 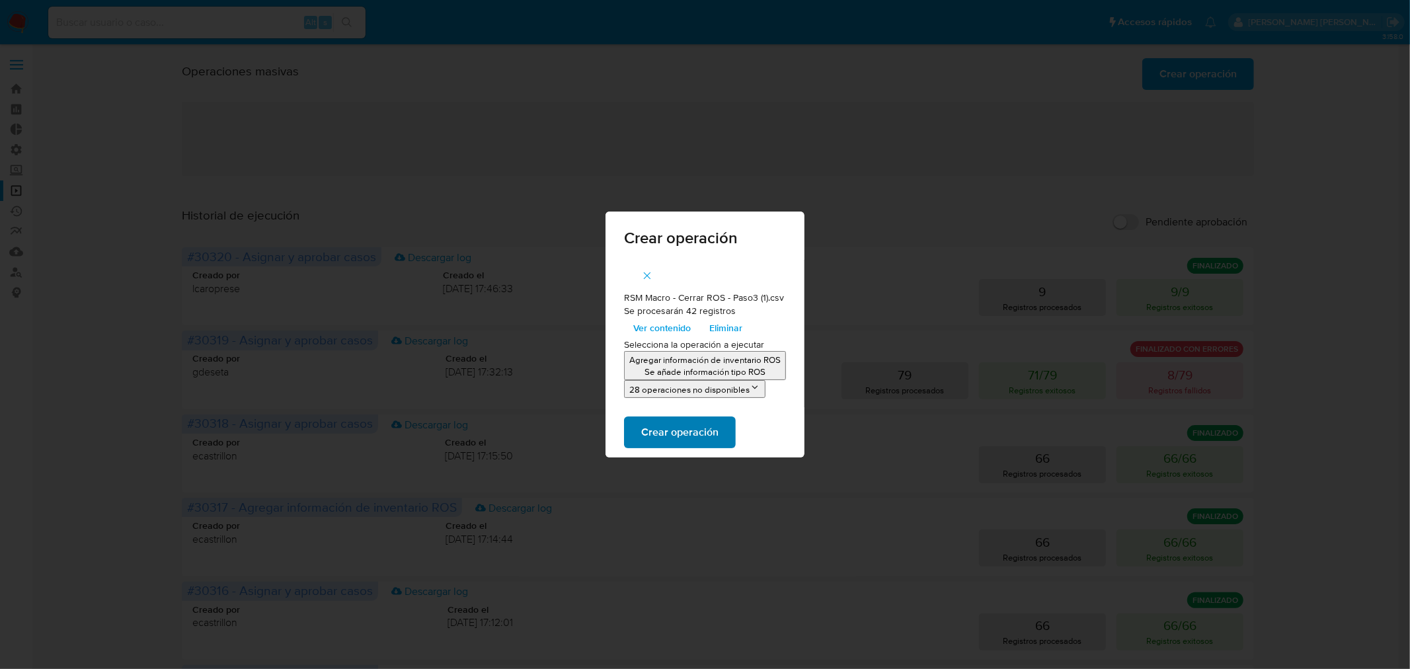 What do you see at coordinates (726, 328) in the screenshot?
I see `span: Eliminar` at bounding box center [726, 328].